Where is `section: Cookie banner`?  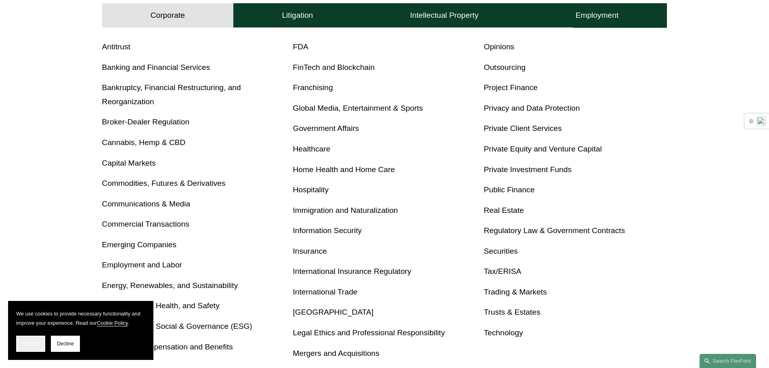
section: Cookie banner is located at coordinates (81, 330).